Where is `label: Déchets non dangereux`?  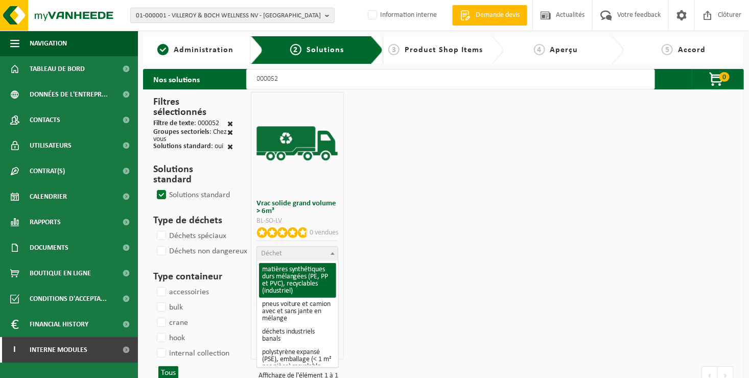 label: Déchets non dangereux is located at coordinates (201, 251).